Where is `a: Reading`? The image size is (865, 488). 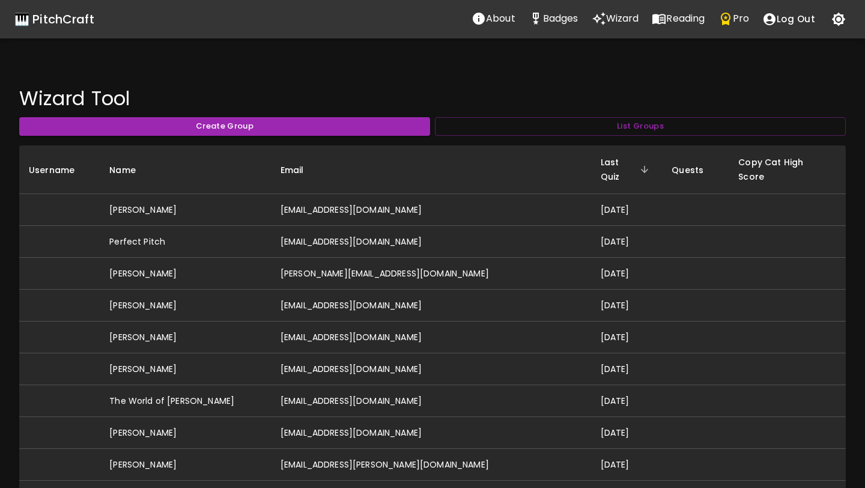 a: Reading is located at coordinates (678, 19).